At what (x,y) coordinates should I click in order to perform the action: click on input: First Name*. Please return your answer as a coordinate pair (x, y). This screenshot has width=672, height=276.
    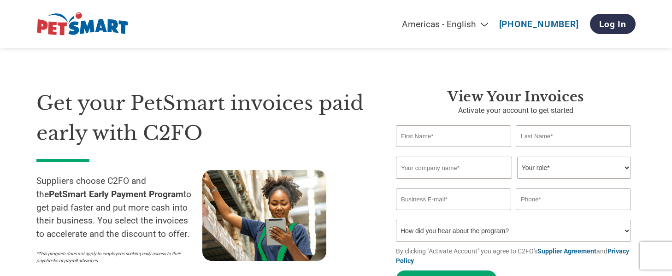
    Looking at the image, I should click on (453, 136).